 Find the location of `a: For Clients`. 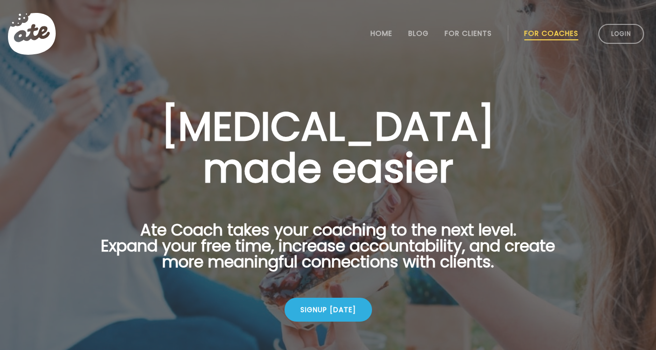

a: For Clients is located at coordinates (468, 33).